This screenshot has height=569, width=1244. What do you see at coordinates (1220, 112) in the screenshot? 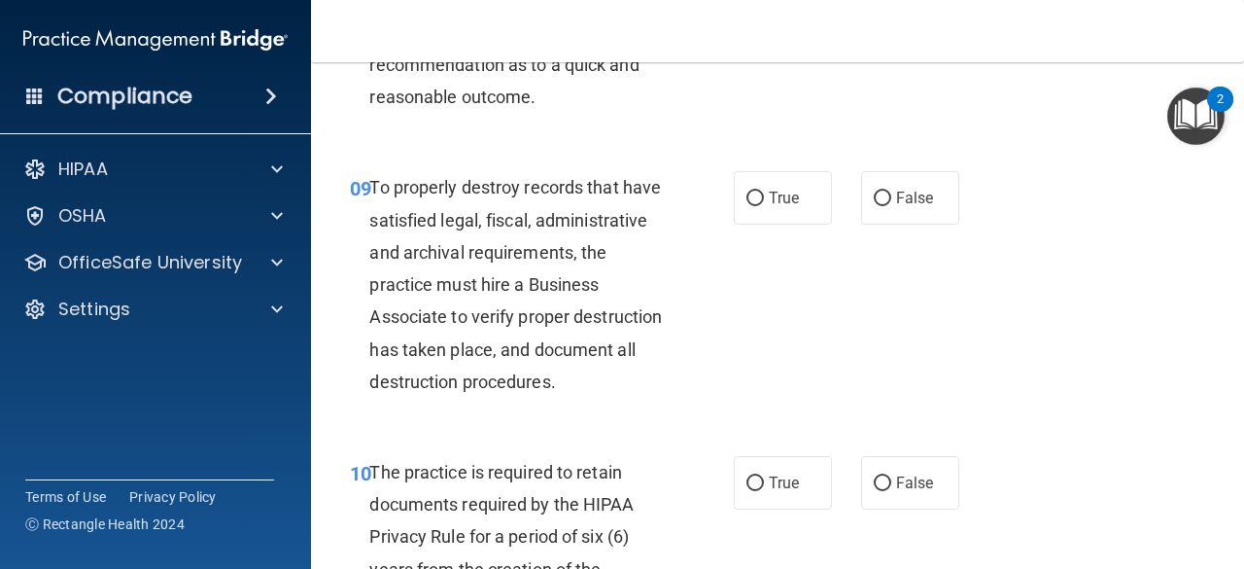
I see `div: 2` at bounding box center [1220, 112].